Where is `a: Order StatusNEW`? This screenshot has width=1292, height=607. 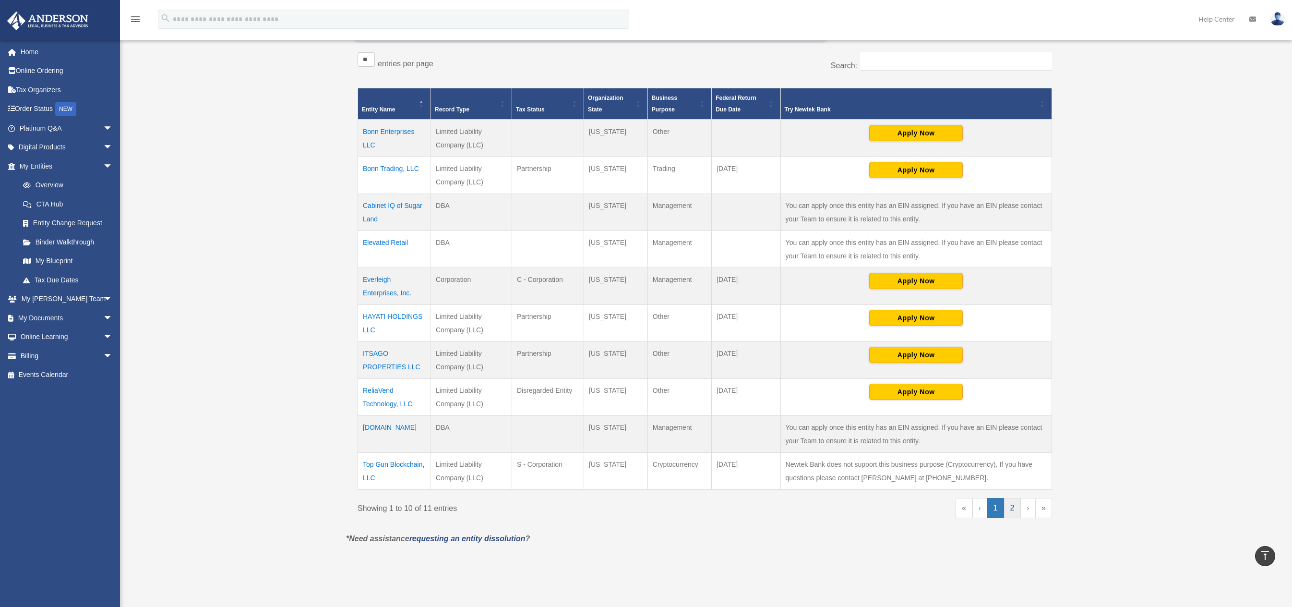 a: Order StatusNEW is located at coordinates (67, 109).